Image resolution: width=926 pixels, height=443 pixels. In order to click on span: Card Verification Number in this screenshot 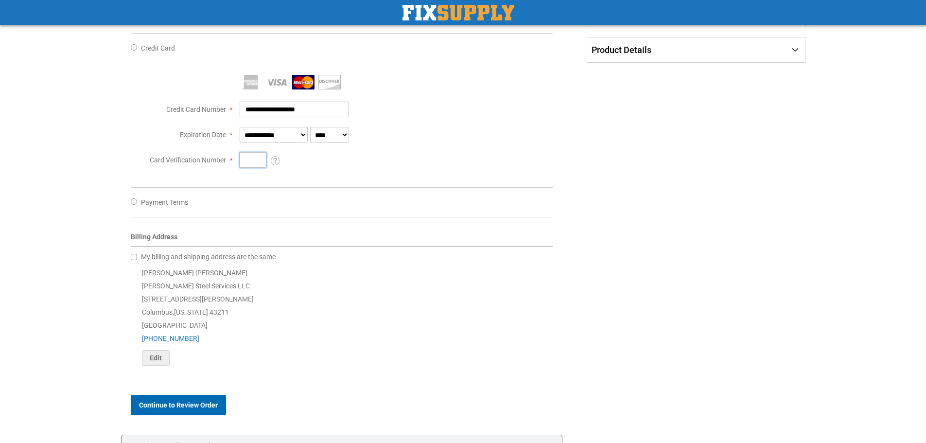, I will do `click(188, 160)`.